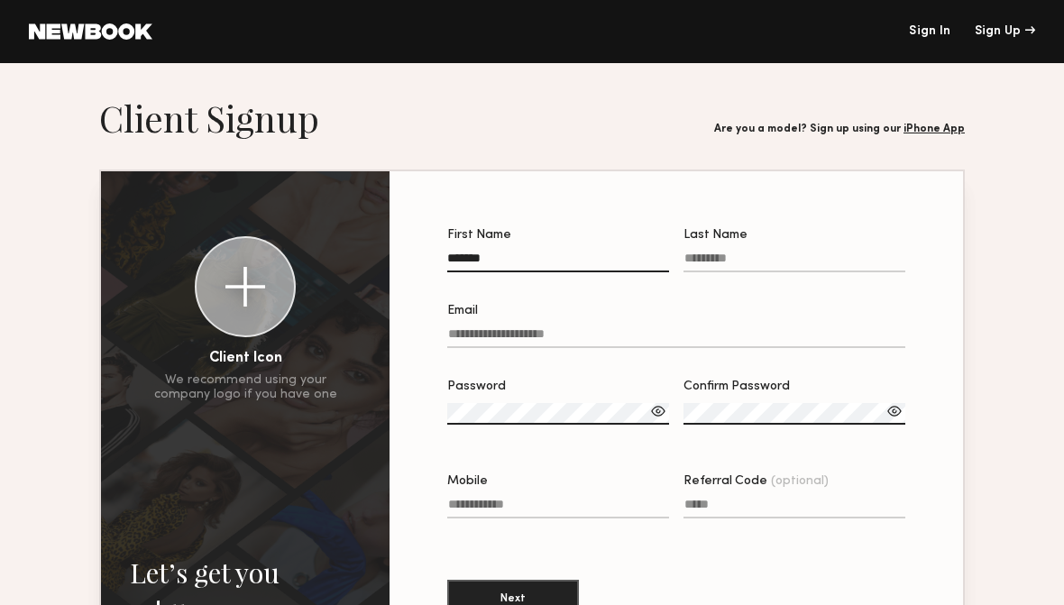 This screenshot has height=605, width=1064. Describe the element at coordinates (840, 129) in the screenshot. I see `div: Are you a model? Sign up using our` at that location.